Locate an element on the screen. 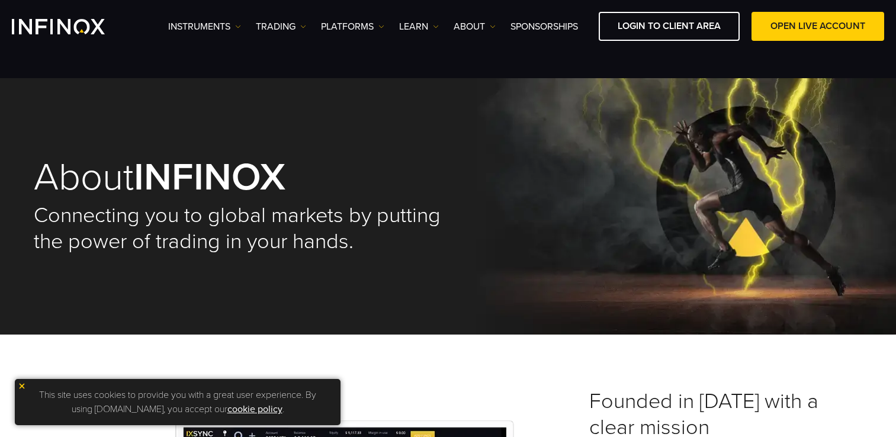  h1: About is located at coordinates (241, 177).